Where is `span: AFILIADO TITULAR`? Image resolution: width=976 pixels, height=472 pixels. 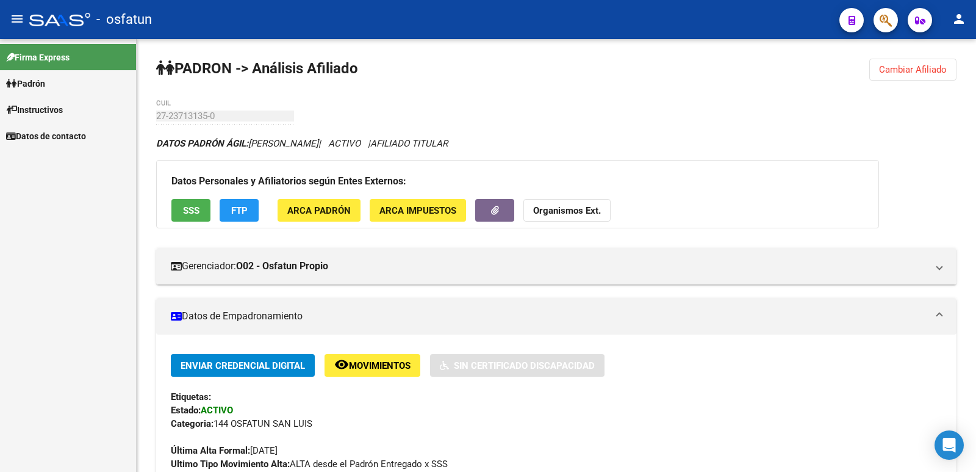 span: AFILIADO TITULAR is located at coordinates (409, 143).